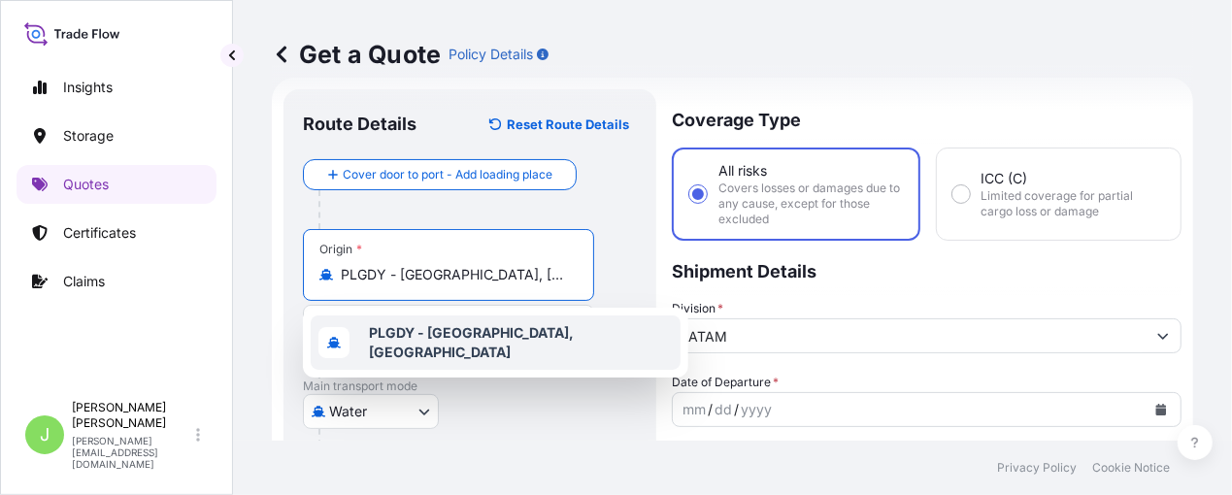  What do you see at coordinates (359, 124) in the screenshot?
I see `p: Route Details` at bounding box center [359, 124].